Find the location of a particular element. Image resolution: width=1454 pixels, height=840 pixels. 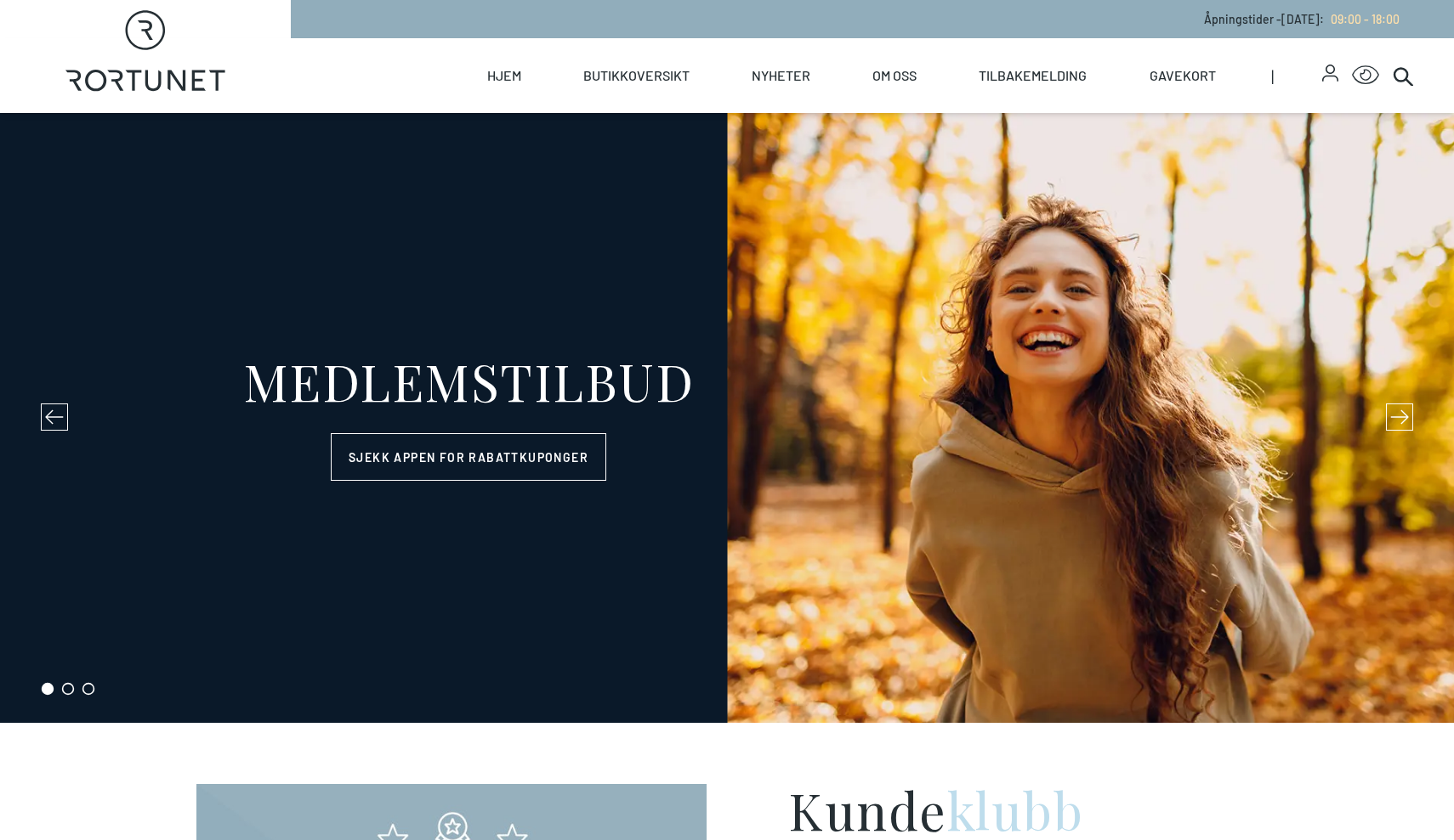

a: Tilbakemelding is located at coordinates (1032, 75).